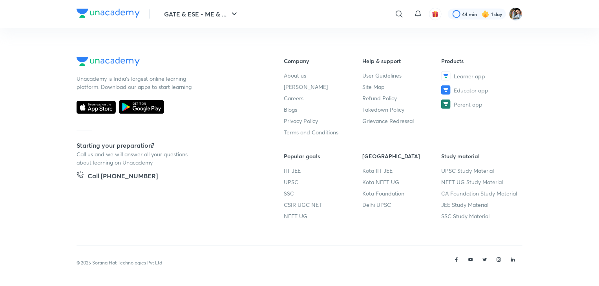 The height and width of the screenshot is (286, 599). I want to click on a: CSIR UGC NET, so click(323, 205).